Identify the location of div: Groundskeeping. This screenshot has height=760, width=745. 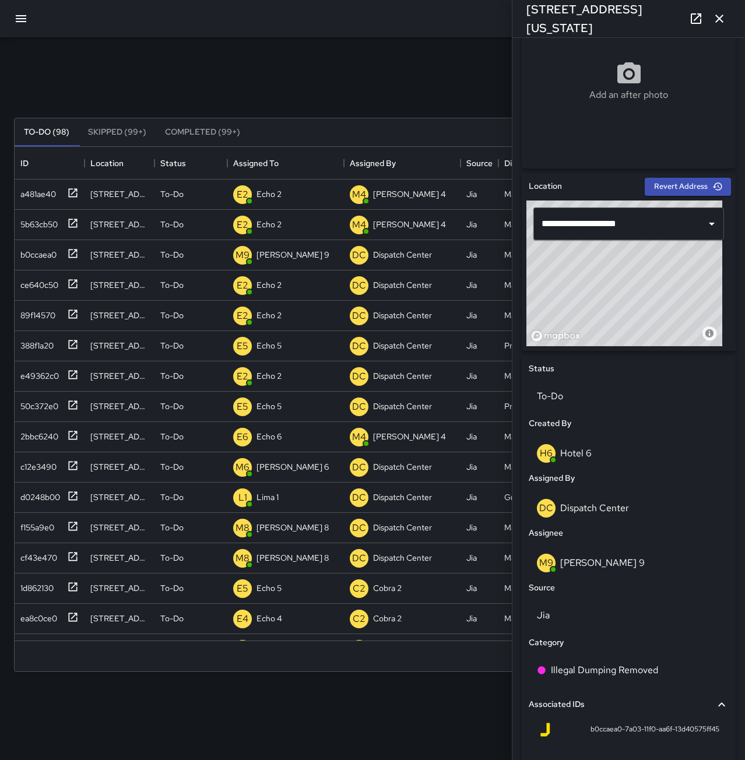
(534, 497).